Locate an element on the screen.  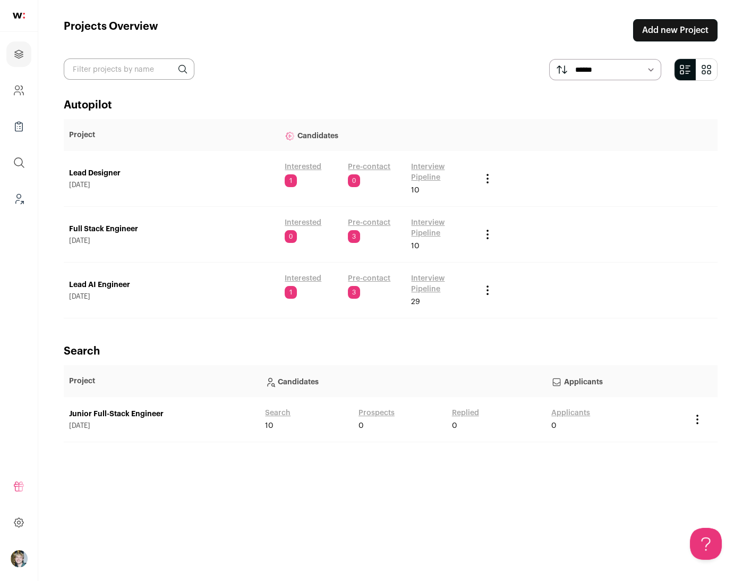
a: Lead AI Engineer is located at coordinates (172, 285).